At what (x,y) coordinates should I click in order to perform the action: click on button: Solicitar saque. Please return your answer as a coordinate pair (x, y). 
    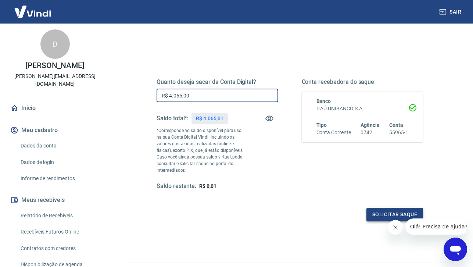
    Looking at the image, I should click on (395, 214).